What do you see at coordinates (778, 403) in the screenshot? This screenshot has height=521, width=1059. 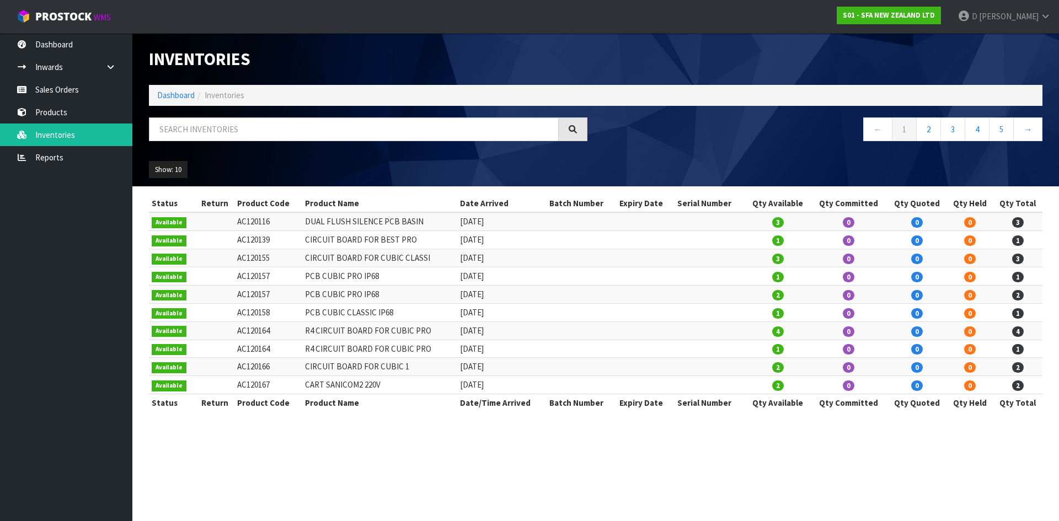 I see `th: Qty Available` at bounding box center [778, 403].